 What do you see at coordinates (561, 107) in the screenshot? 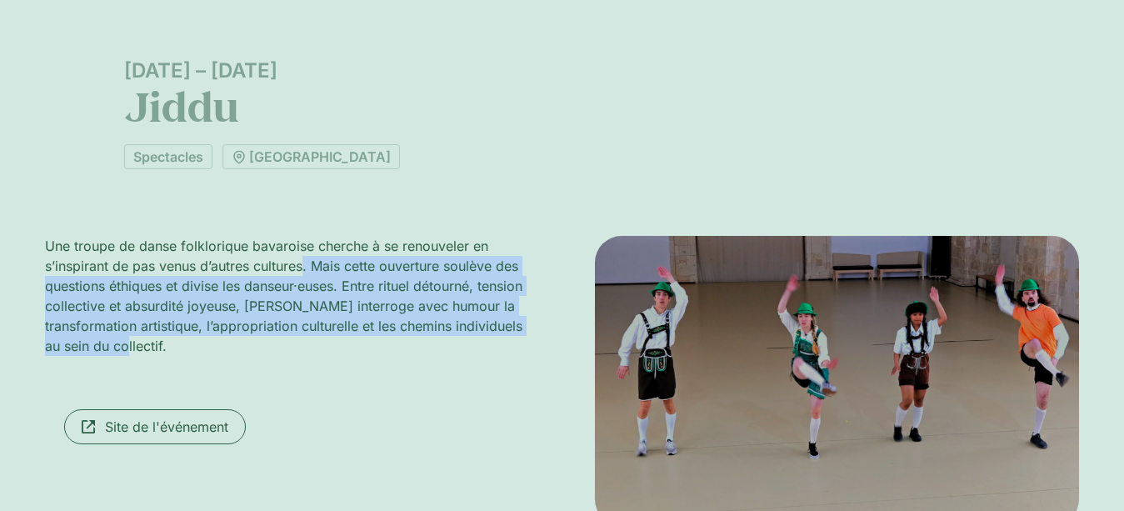
I see `h1: Jiddu` at bounding box center [561, 107].